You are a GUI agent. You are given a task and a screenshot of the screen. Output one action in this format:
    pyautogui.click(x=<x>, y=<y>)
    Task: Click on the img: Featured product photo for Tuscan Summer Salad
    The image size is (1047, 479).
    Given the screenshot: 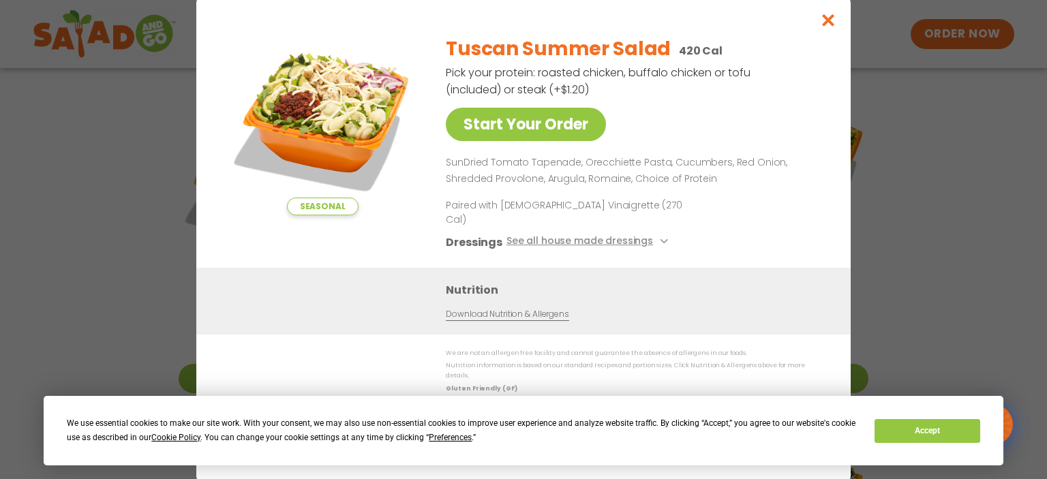 What is the action you would take?
    pyautogui.click(x=323, y=120)
    